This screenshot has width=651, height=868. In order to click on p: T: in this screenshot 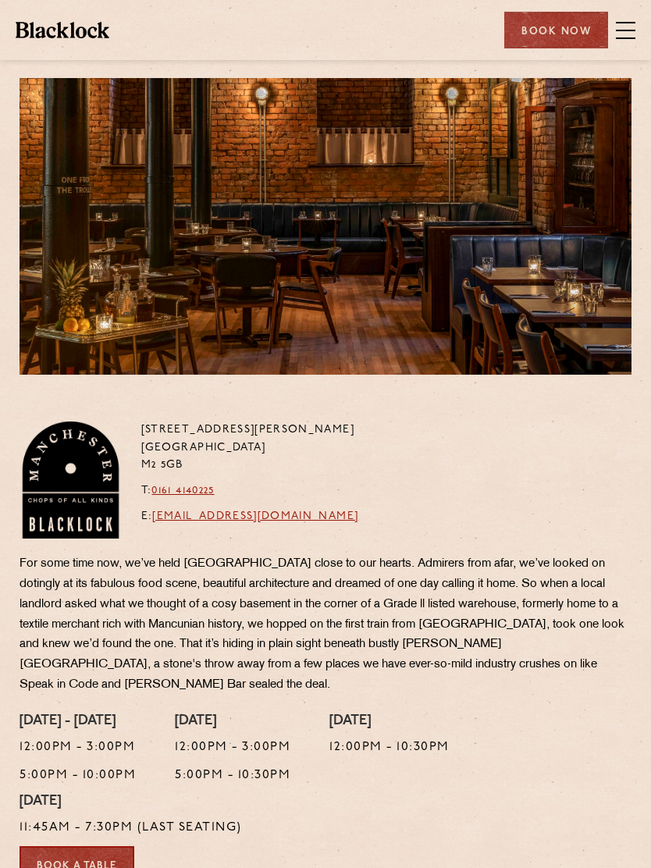, I will do `click(250, 491)`.